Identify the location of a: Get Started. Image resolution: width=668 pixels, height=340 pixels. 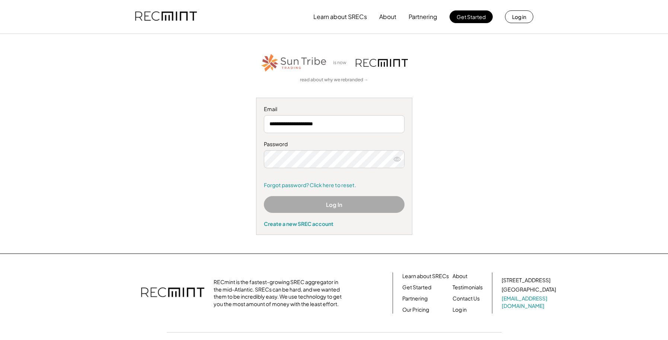
(417, 287).